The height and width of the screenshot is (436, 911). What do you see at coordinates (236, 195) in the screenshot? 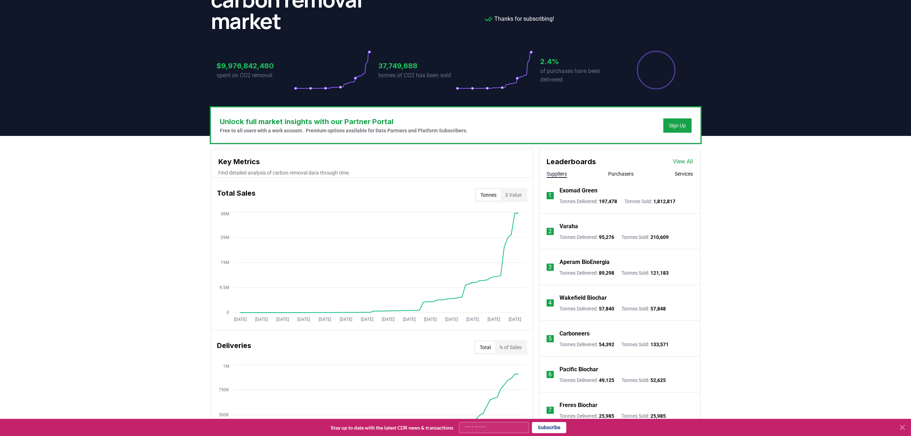
I see `h3: Total Sales` at bounding box center [236, 195].